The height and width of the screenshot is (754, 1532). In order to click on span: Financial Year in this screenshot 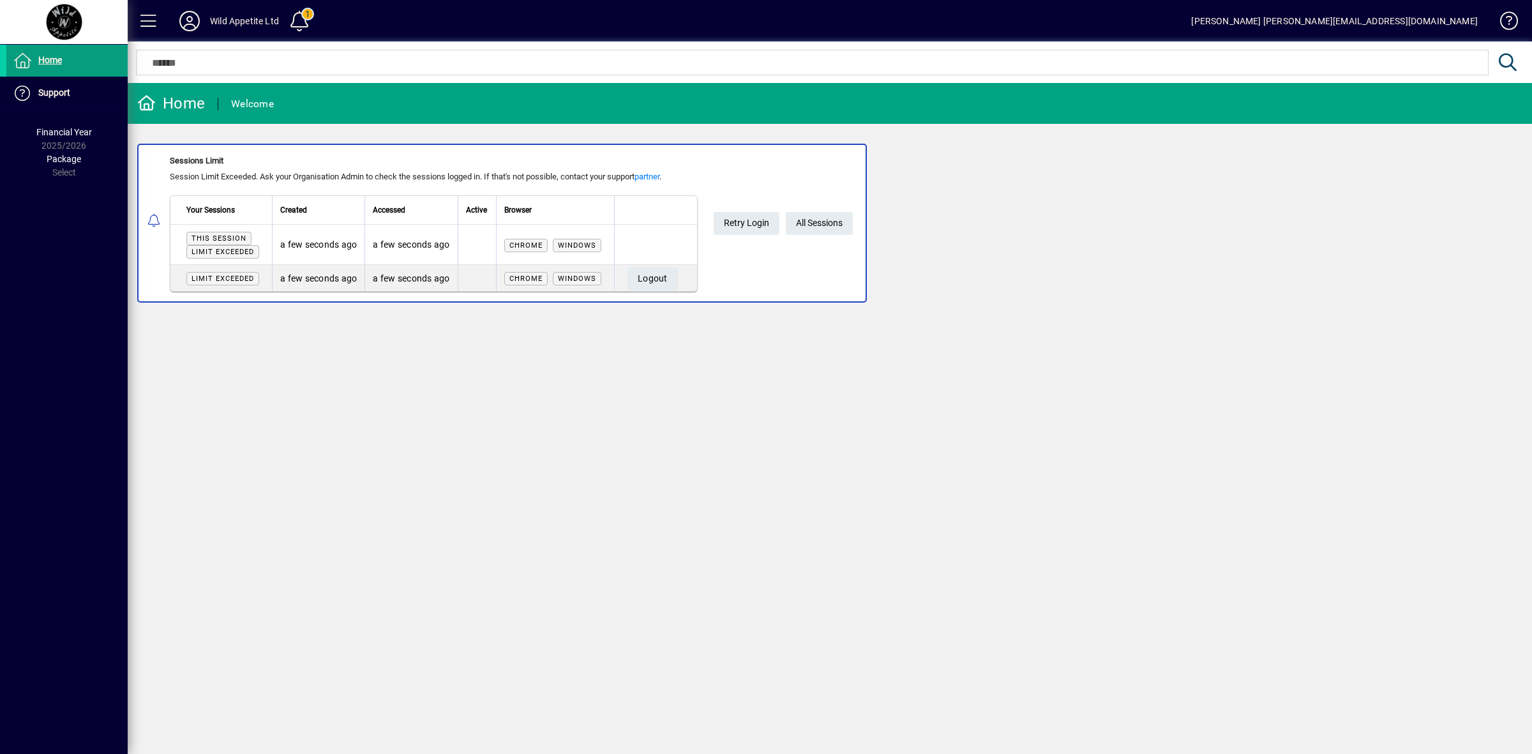, I will do `click(64, 132)`.